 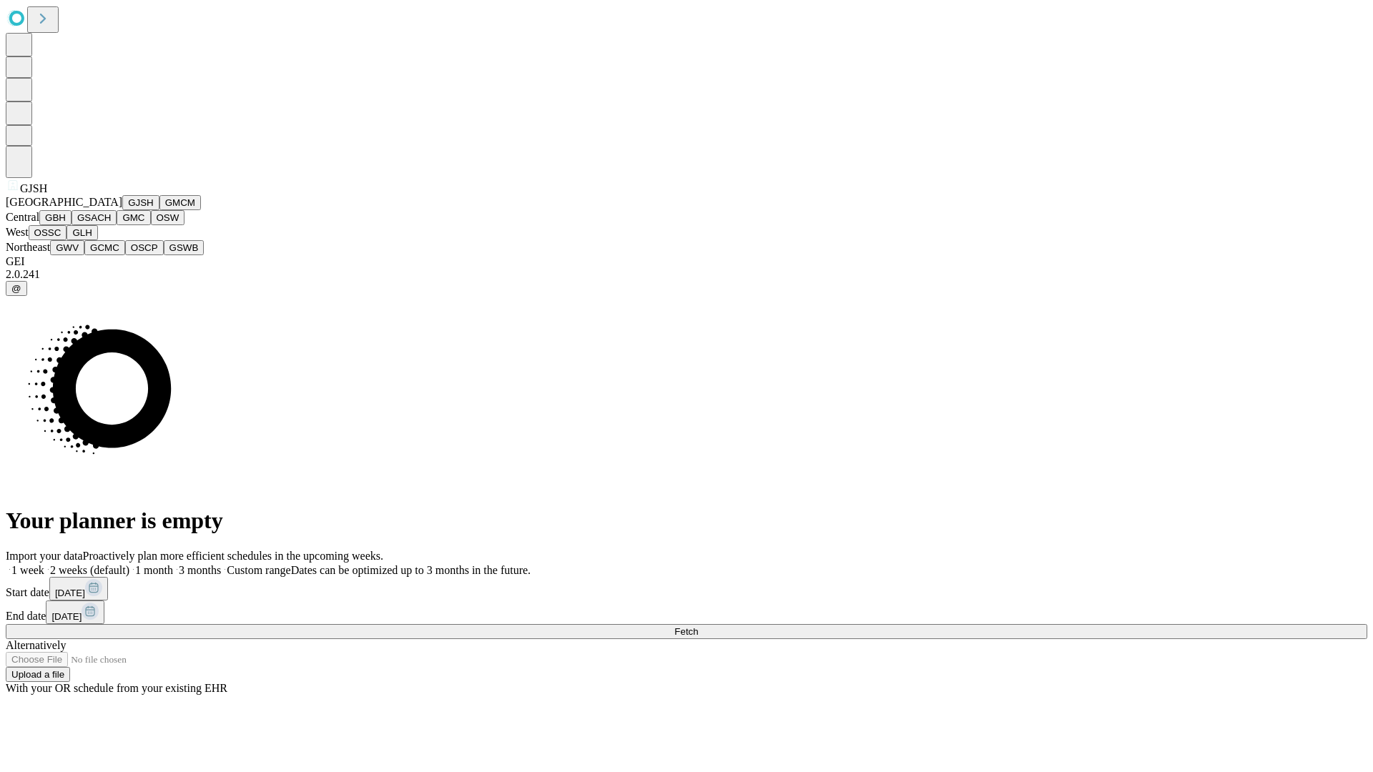 I want to click on span: Dates can be optimized up to 3 months in the future., so click(x=410, y=570).